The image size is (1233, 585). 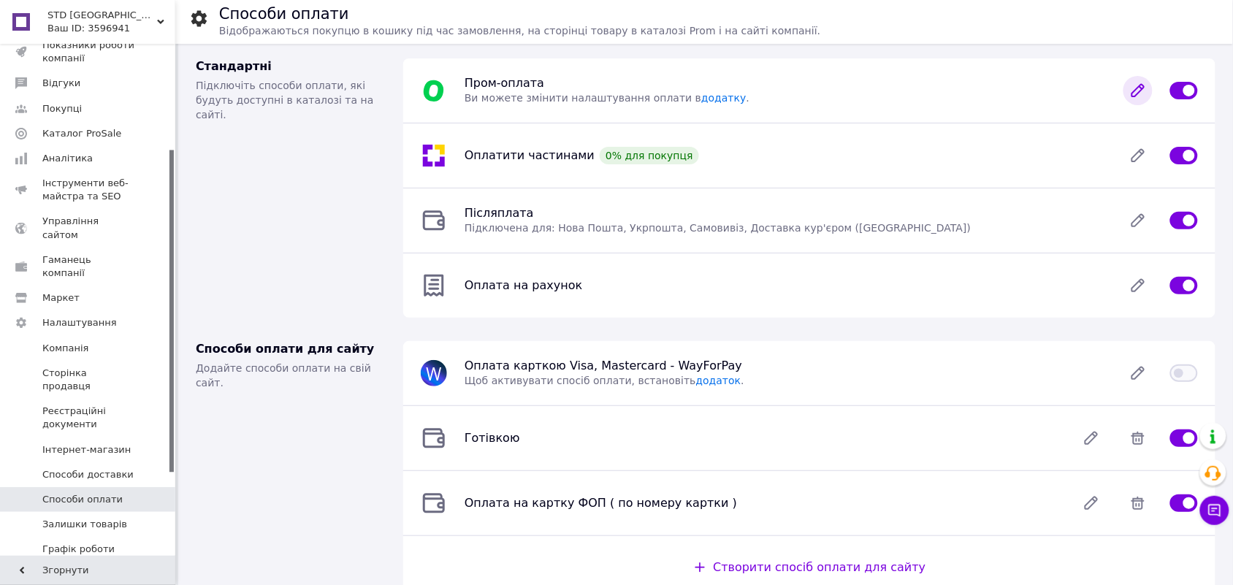 I want to click on span: Компанія, so click(x=65, y=348).